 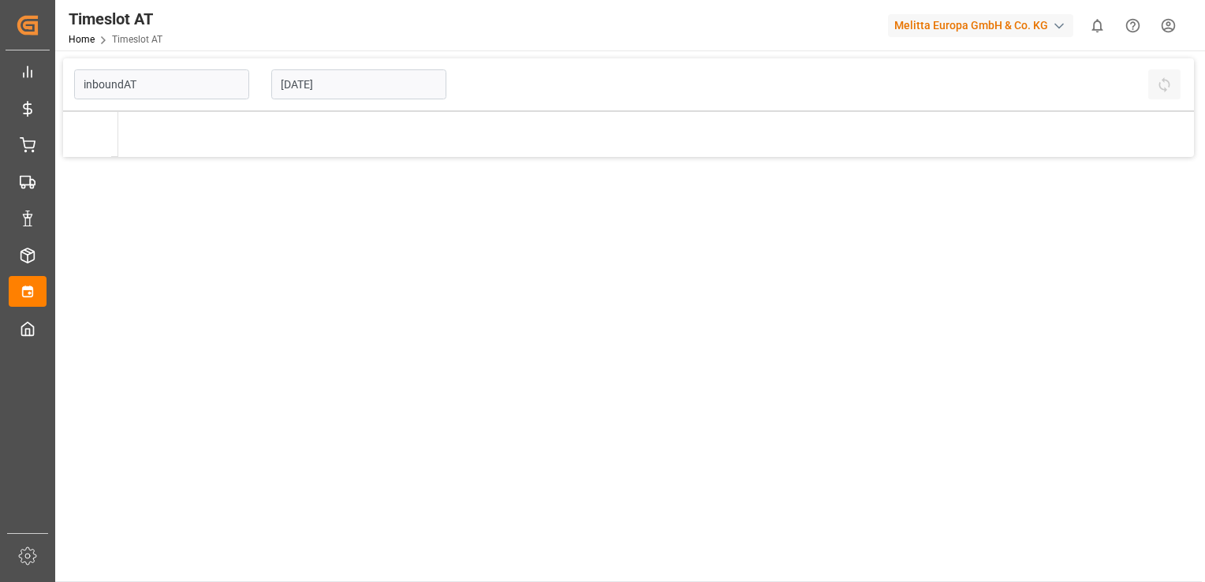 I want to click on div: Timeslot AT, so click(x=115, y=19).